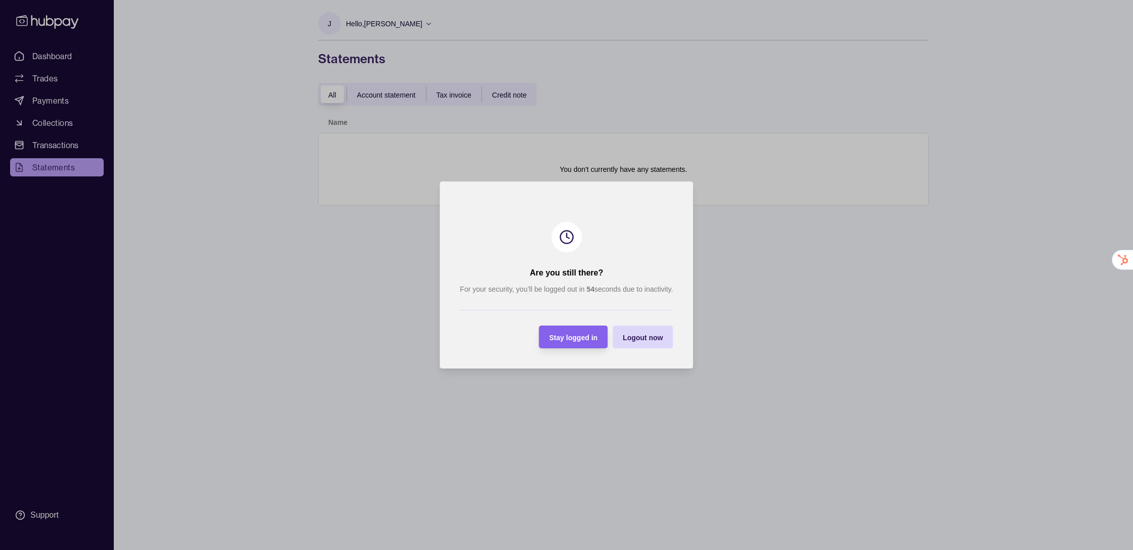 This screenshot has width=1133, height=550. What do you see at coordinates (591, 289) in the screenshot?
I see `strong: 54` at bounding box center [591, 289].